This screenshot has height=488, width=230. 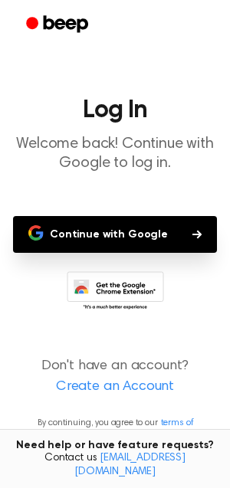 What do you see at coordinates (115, 377) in the screenshot?
I see `p: Don't have an account?` at bounding box center [115, 377].